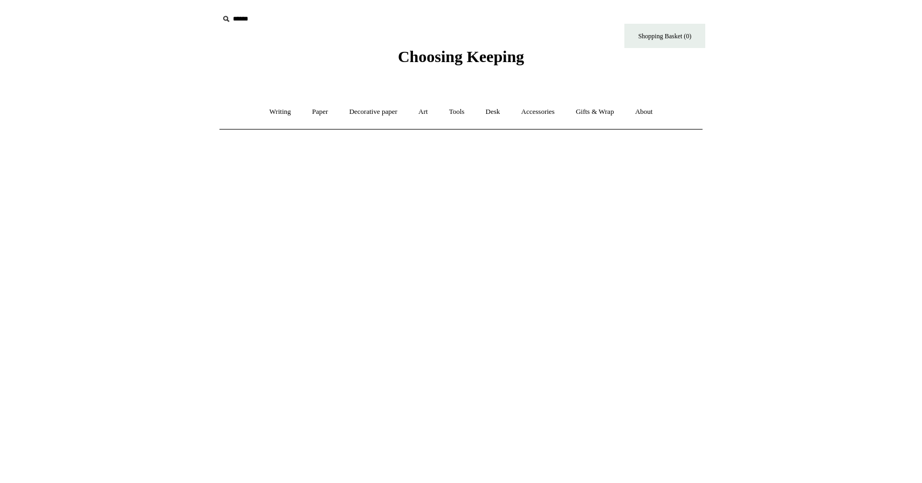 This screenshot has width=922, height=483. Describe the element at coordinates (644, 112) in the screenshot. I see `a: About` at that location.